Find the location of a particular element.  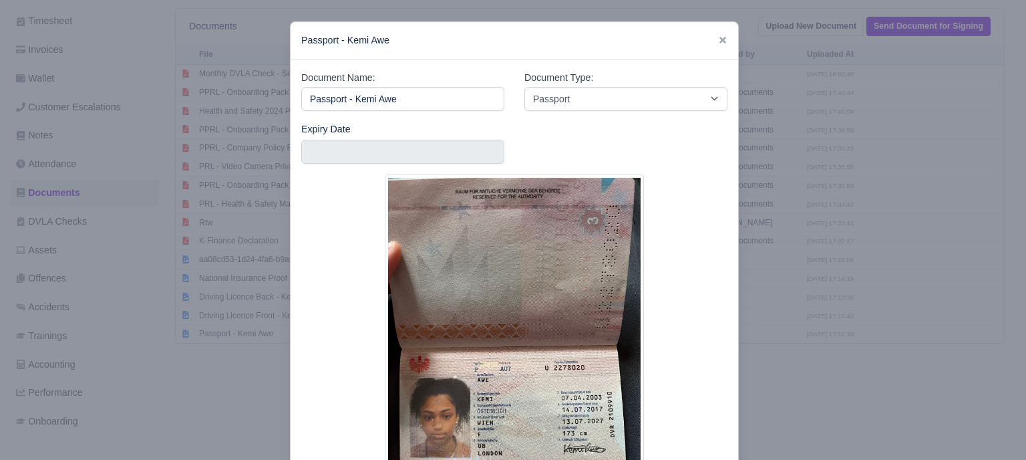

label: Document Name: is located at coordinates (338, 77).